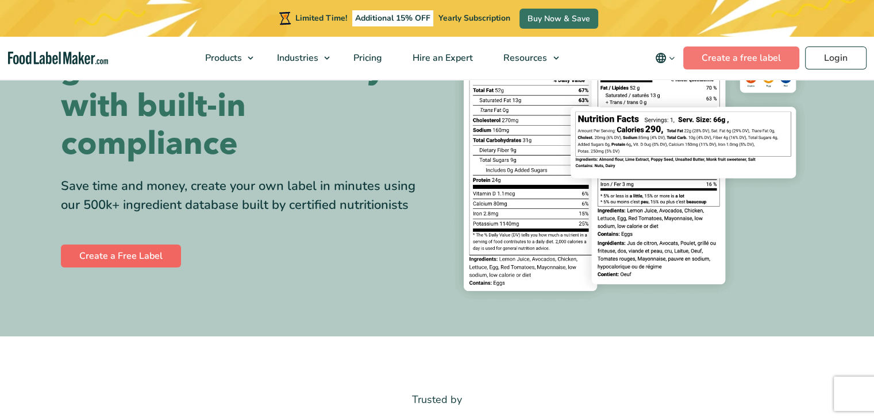  Describe the element at coordinates (299, 58) in the screenshot. I see `a: Industries` at that location.